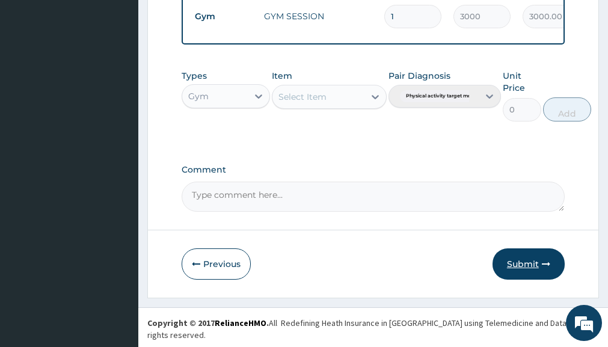 The image size is (608, 347). I want to click on label: Types, so click(194, 76).